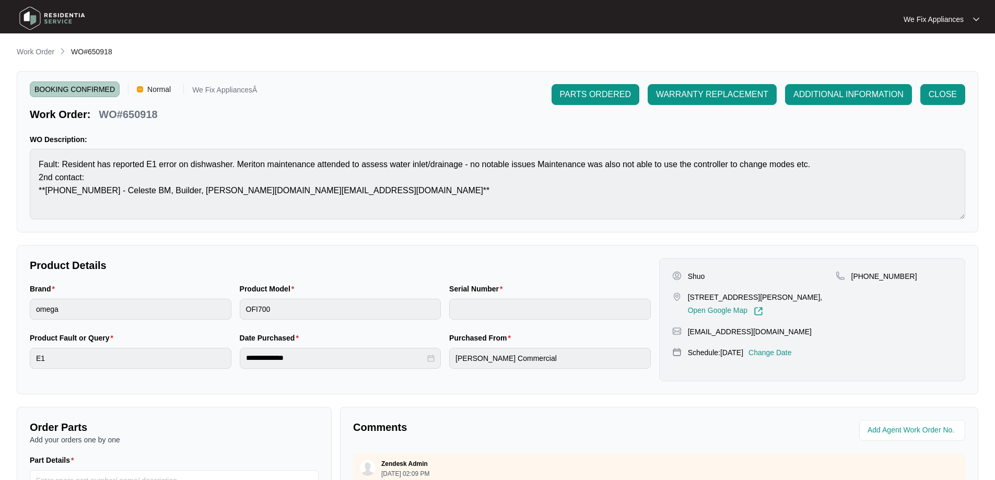  What do you see at coordinates (550, 358) in the screenshot?
I see `input: Purchased From` at bounding box center [550, 358].